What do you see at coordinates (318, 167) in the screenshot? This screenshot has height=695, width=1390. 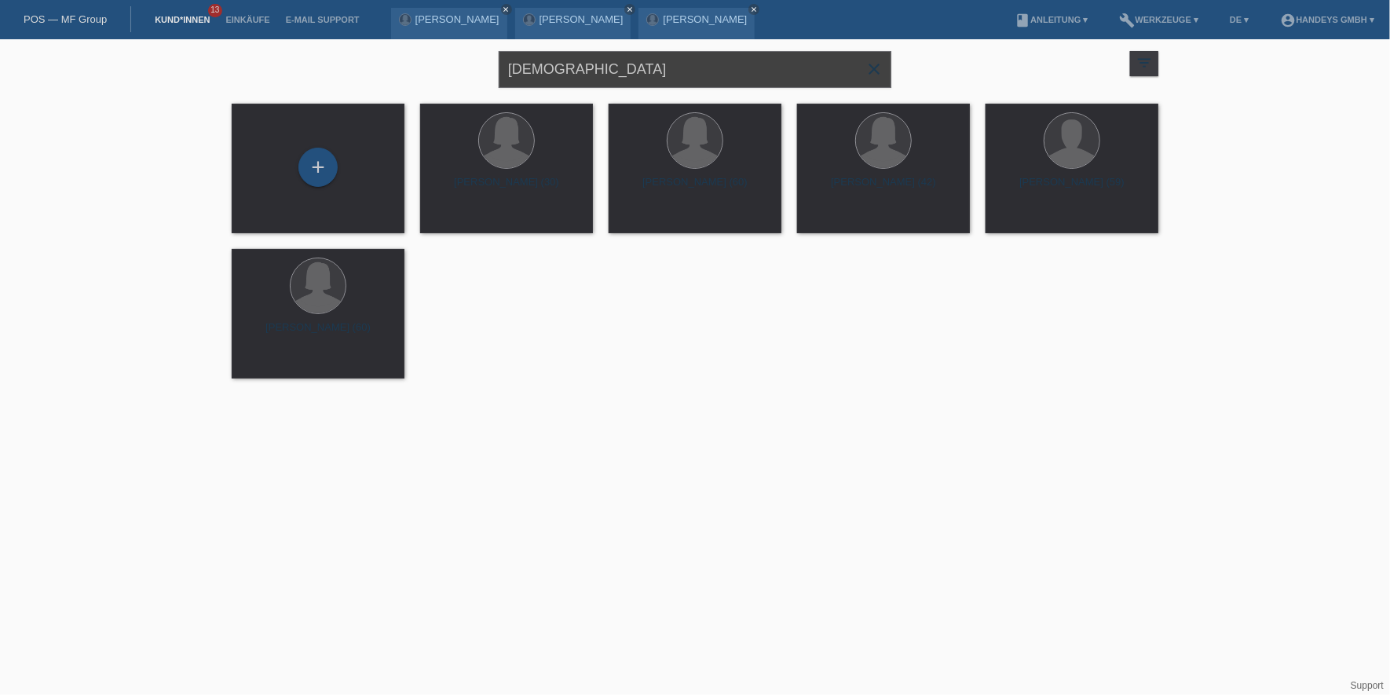 I see `div: Kund*in hinzufügen` at bounding box center [318, 167].